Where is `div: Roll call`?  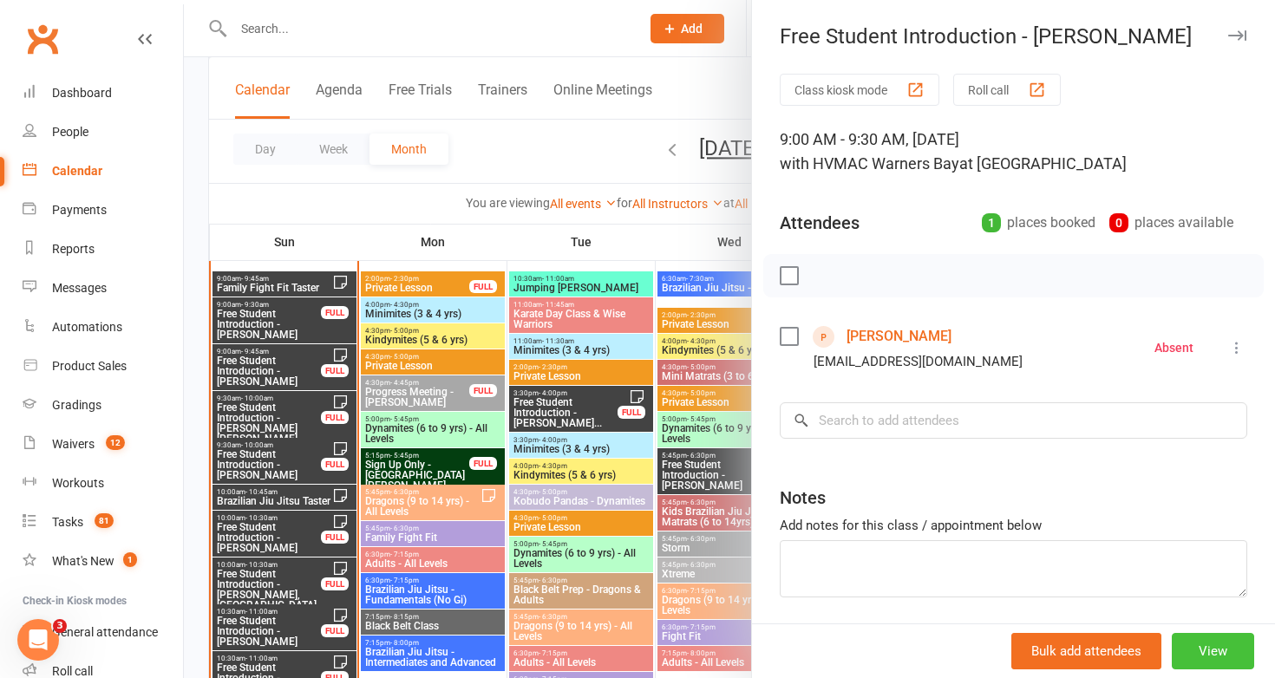 div: Roll call is located at coordinates (72, 671).